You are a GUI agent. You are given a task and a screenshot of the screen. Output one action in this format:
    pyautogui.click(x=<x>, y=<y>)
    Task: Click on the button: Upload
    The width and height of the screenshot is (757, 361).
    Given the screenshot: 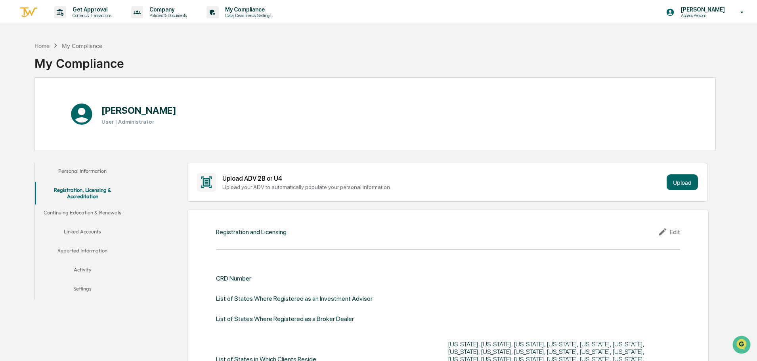 What is the action you would take?
    pyautogui.click(x=682, y=182)
    